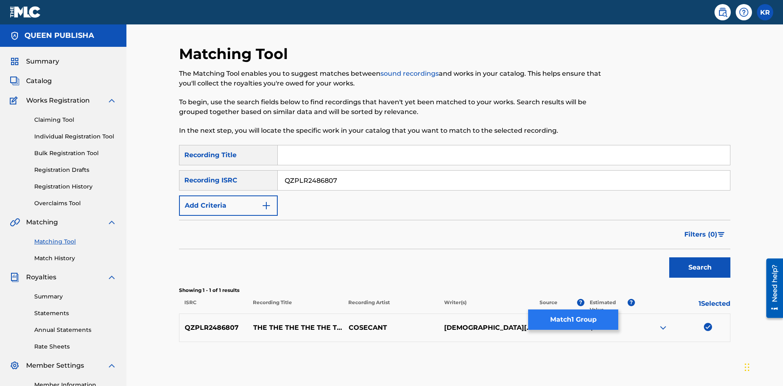 Image resolution: width=783 pixels, height=386 pixels. I want to click on img: help, so click(743, 12).